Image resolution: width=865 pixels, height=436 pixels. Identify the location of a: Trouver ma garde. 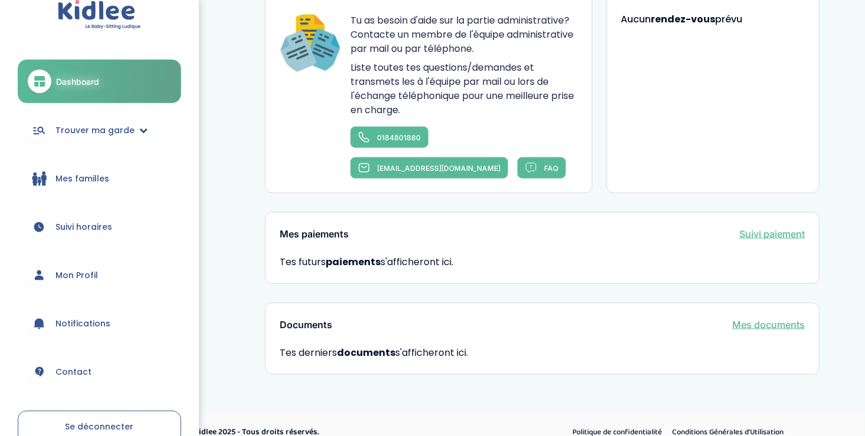
(99, 130).